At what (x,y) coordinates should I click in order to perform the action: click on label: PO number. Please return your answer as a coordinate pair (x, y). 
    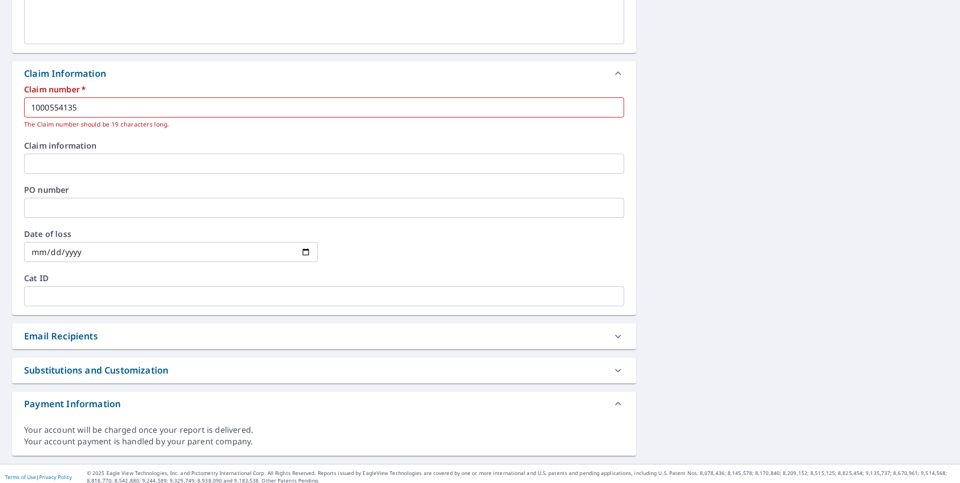
    Looking at the image, I should click on (324, 190).